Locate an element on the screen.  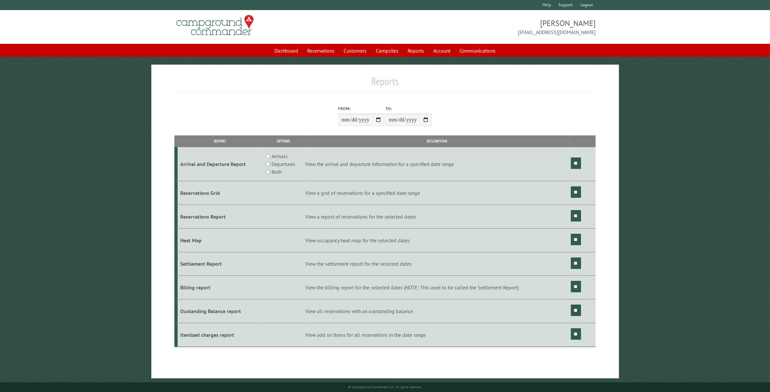
td: Reservations Report is located at coordinates (220, 216).